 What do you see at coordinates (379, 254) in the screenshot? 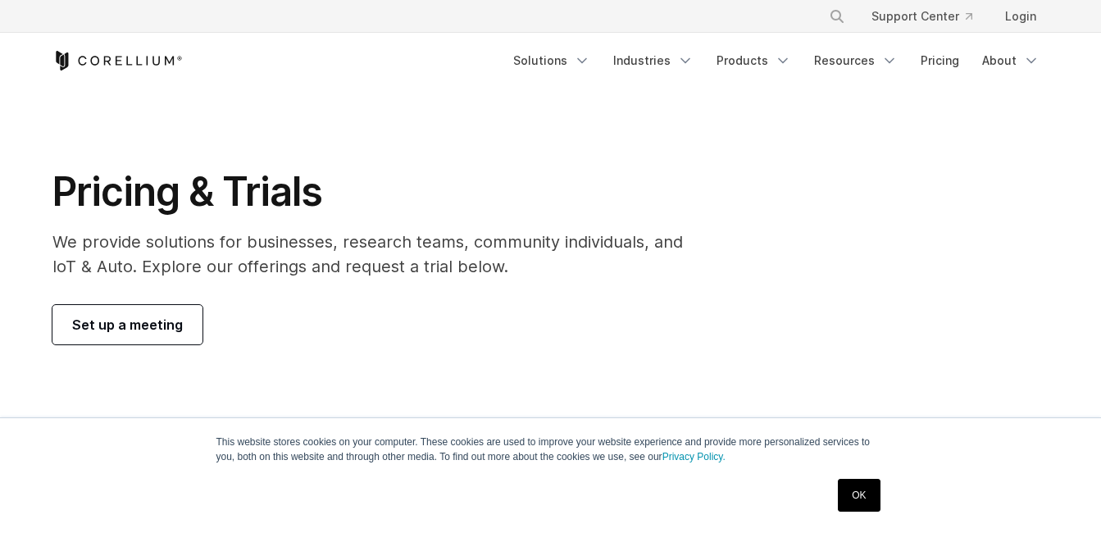
I see `p: We provide solutions for businesses, research teams, community individuals, and IoT & Auto. Explo...` at bounding box center [379, 254].